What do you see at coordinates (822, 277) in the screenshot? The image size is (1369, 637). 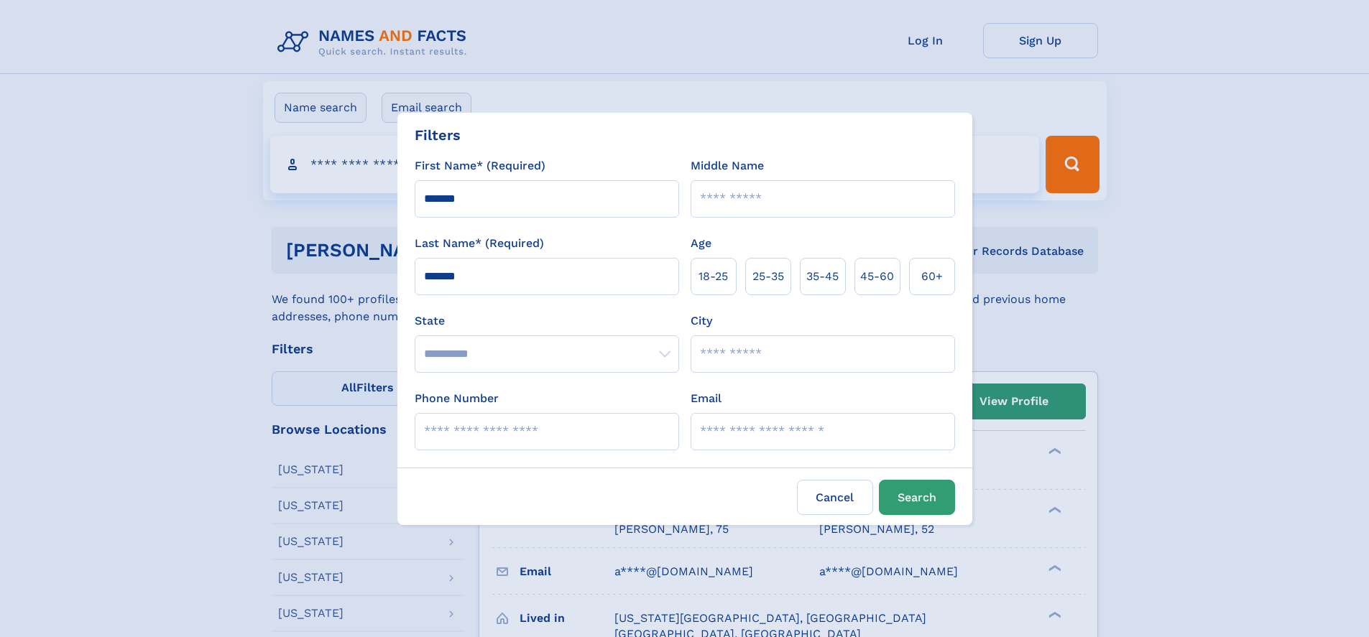 I see `span: 35‑45` at bounding box center [822, 277].